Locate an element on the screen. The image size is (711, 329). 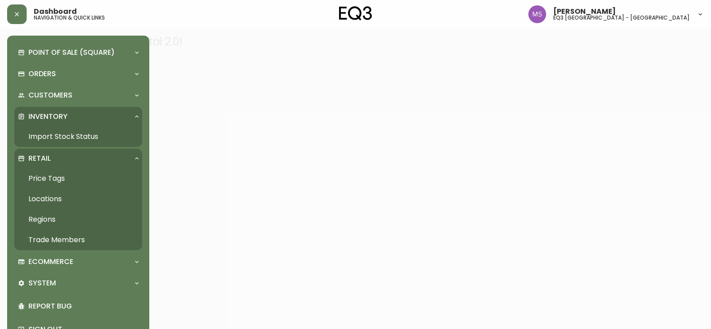
div: Customers is located at coordinates (78, 95).